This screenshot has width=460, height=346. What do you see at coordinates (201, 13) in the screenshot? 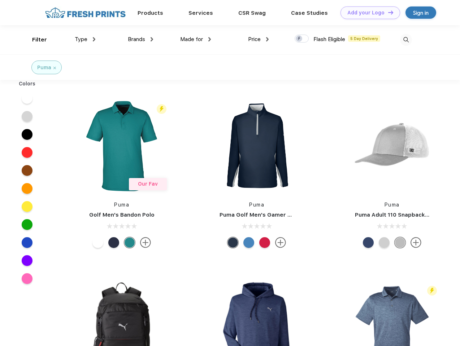
I see `a: Services` at bounding box center [201, 13].